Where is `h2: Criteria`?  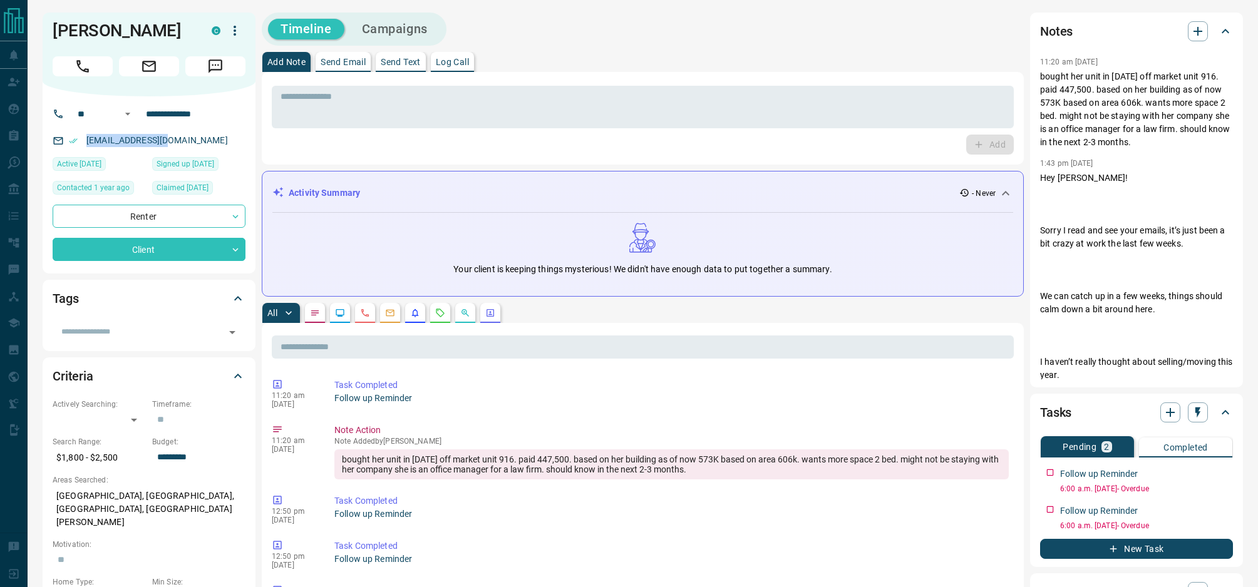 h2: Criteria is located at coordinates (73, 376).